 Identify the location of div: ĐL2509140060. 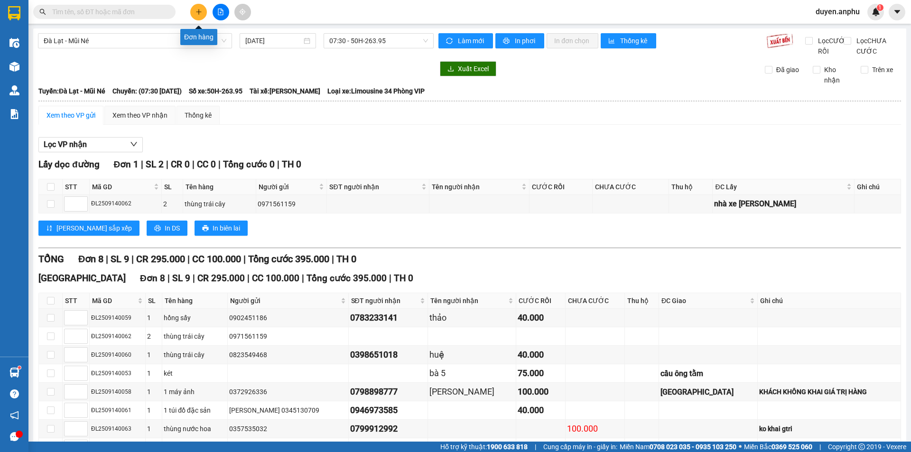
(117, 355).